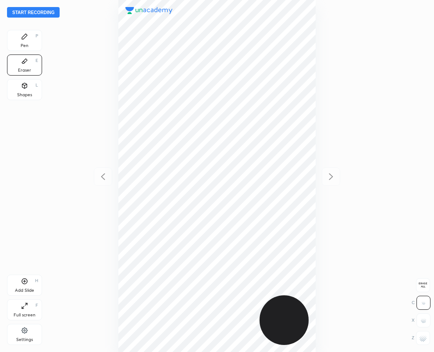 The height and width of the screenshot is (352, 434). What do you see at coordinates (33, 12) in the screenshot?
I see `button: Start recording` at bounding box center [33, 12].